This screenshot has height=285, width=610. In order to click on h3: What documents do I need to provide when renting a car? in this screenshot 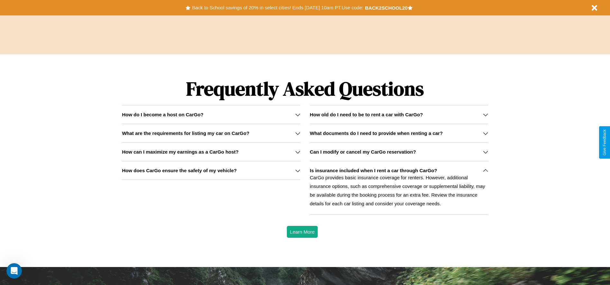, I will do `click(376, 133)`.